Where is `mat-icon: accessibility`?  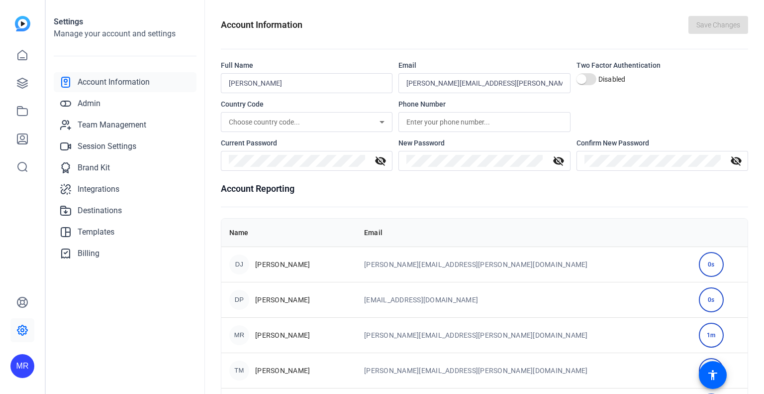
mat-icon: accessibility is located at coordinates (713, 375).